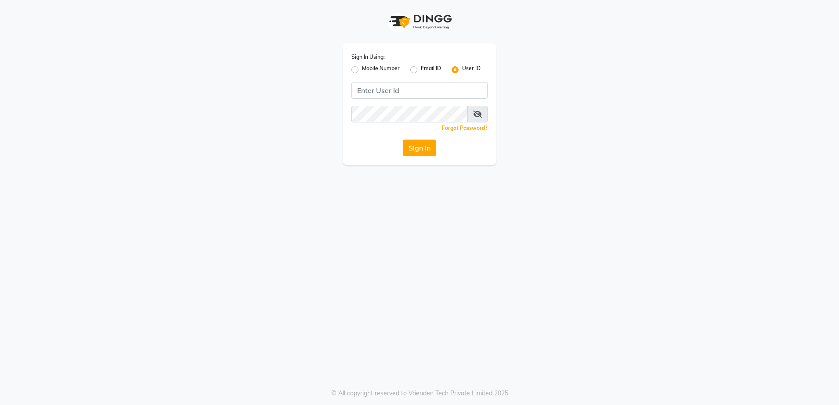 This screenshot has width=839, height=405. What do you see at coordinates (368, 57) in the screenshot?
I see `label: Sign In Using:` at bounding box center [368, 57].